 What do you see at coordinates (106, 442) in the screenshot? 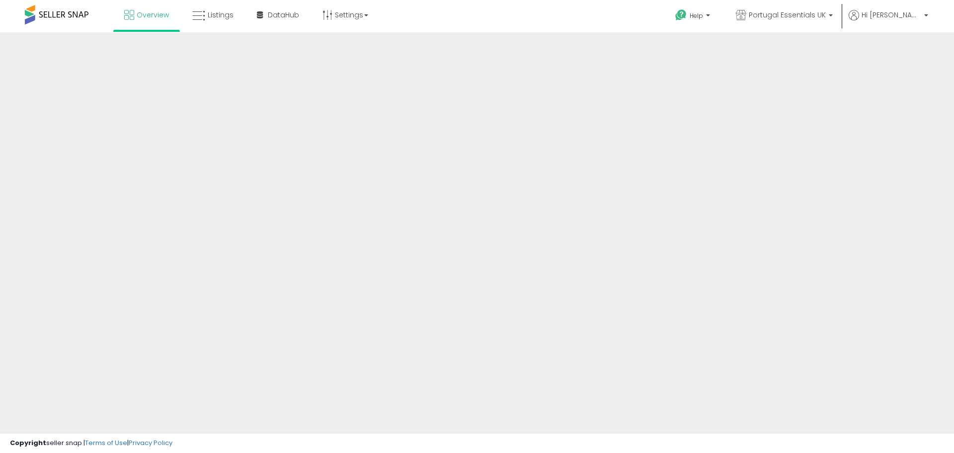
I see `a: Terms of Use` at bounding box center [106, 442].